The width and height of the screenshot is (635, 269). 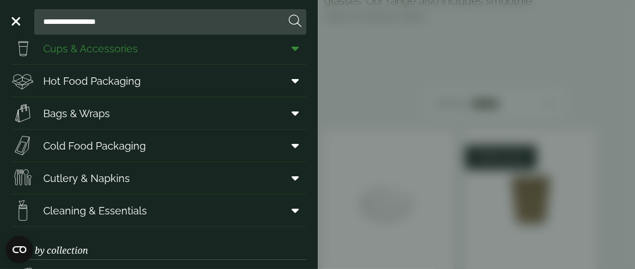 I want to click on span: Cups & Accessories, so click(x=91, y=48).